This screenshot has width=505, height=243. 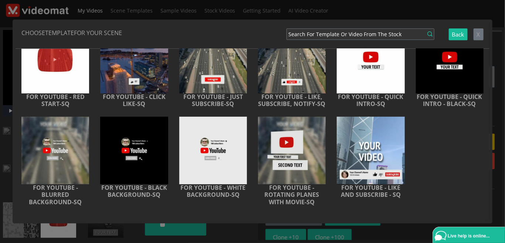 What do you see at coordinates (360, 34) in the screenshot?
I see `button: Search for Template or Video from the stock` at bounding box center [360, 34].